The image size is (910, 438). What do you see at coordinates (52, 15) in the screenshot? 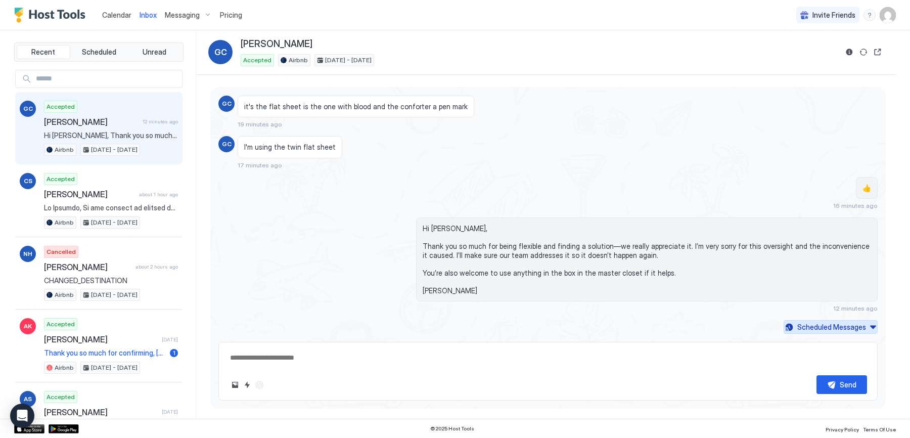
I see `div: Host Tools Logo` at bounding box center [52, 15].